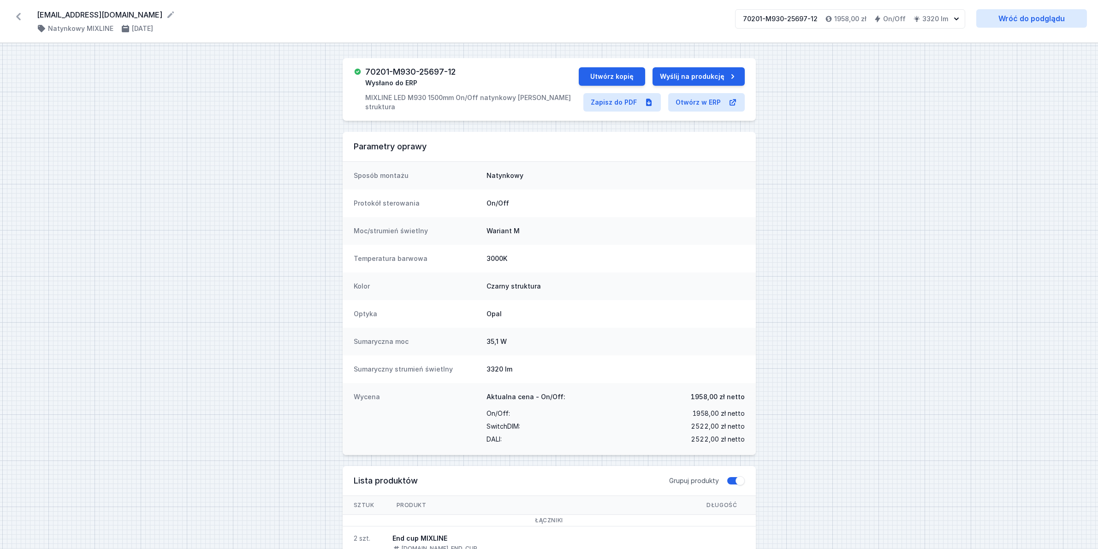 The width and height of the screenshot is (1098, 549). I want to click on span: DALI :, so click(494, 439).